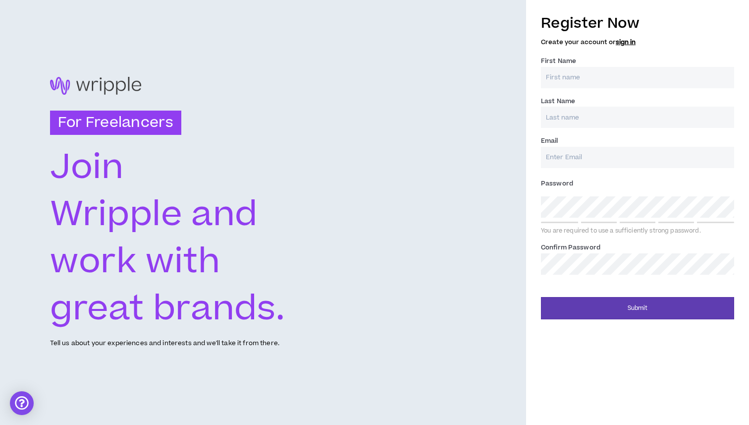  Describe the element at coordinates (626, 42) in the screenshot. I see `a: sign in` at that location.